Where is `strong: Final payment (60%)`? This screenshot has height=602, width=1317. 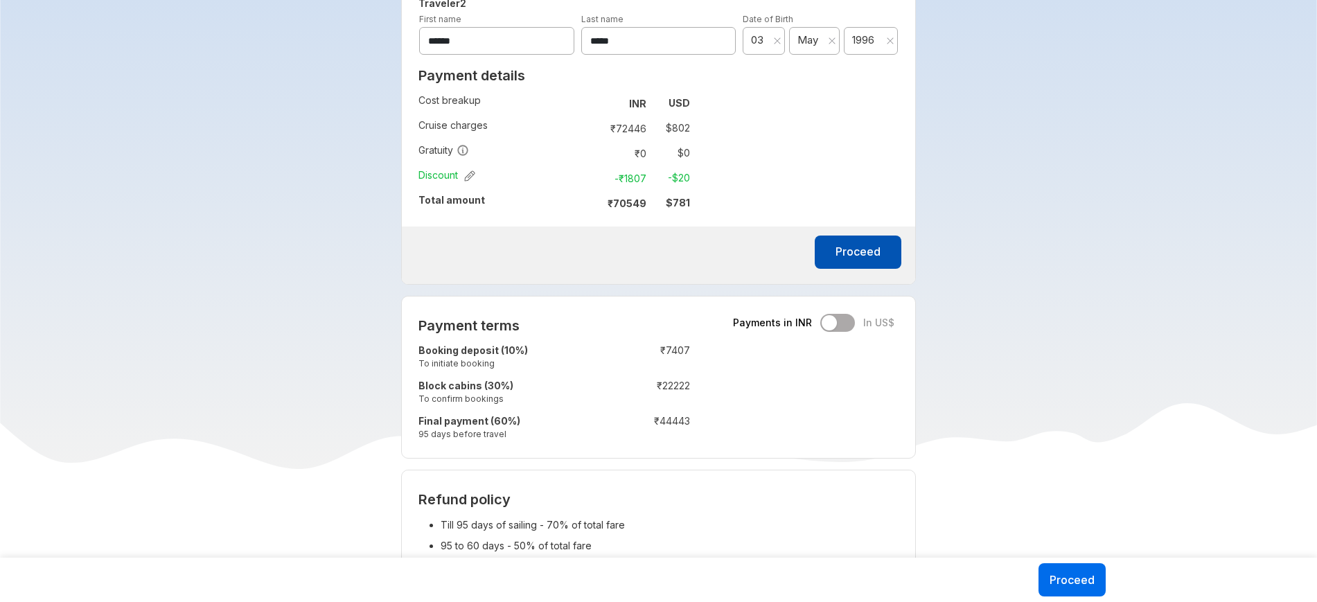 strong: Final payment (60%) is located at coordinates (469, 420).